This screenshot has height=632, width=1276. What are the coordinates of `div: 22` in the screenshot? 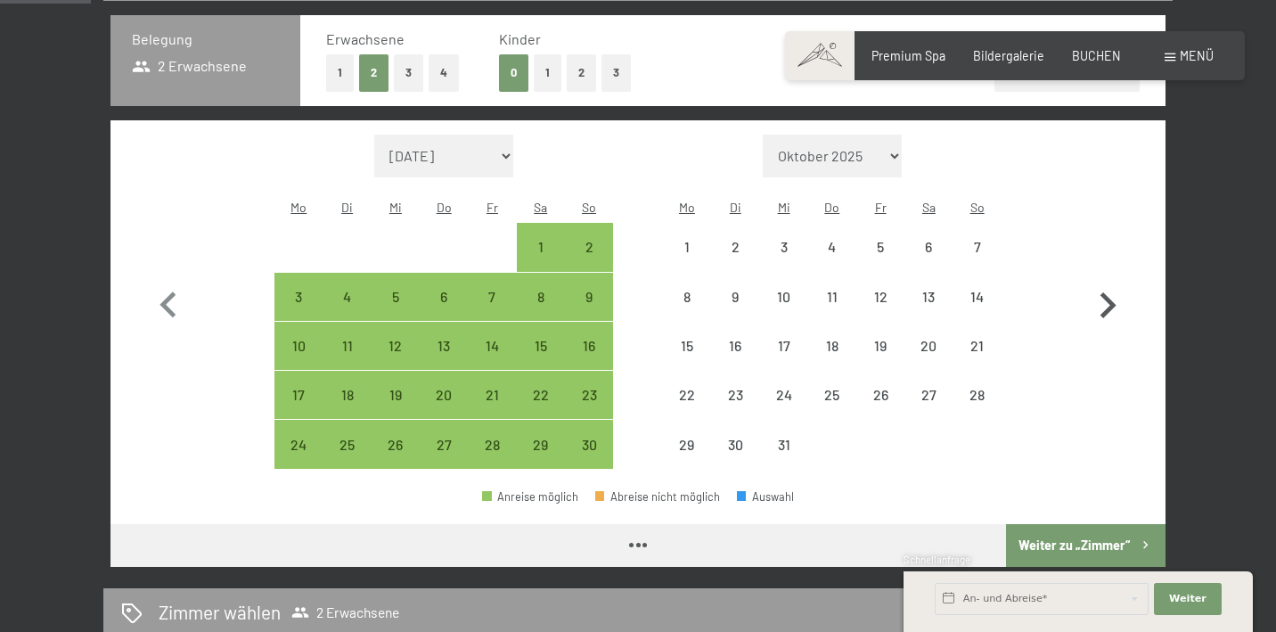 It's located at (687, 410).